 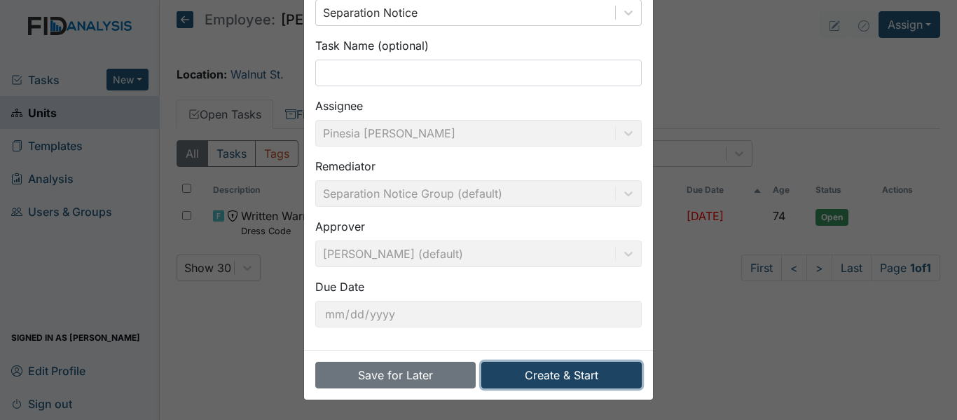 I want to click on button: Save for Later, so click(x=395, y=375).